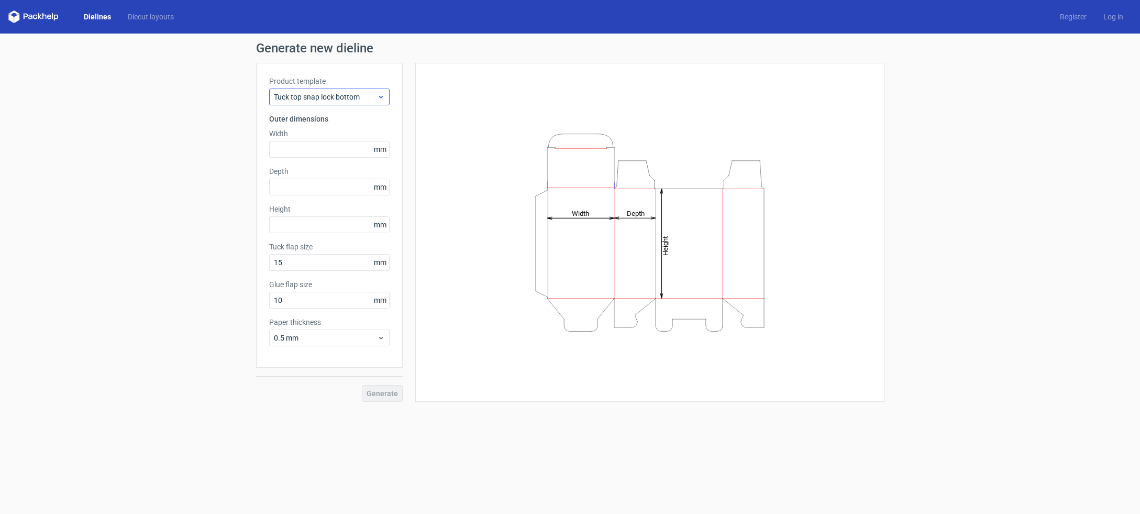 This screenshot has width=1140, height=514. I want to click on h1: Generate new dieline, so click(570, 48).